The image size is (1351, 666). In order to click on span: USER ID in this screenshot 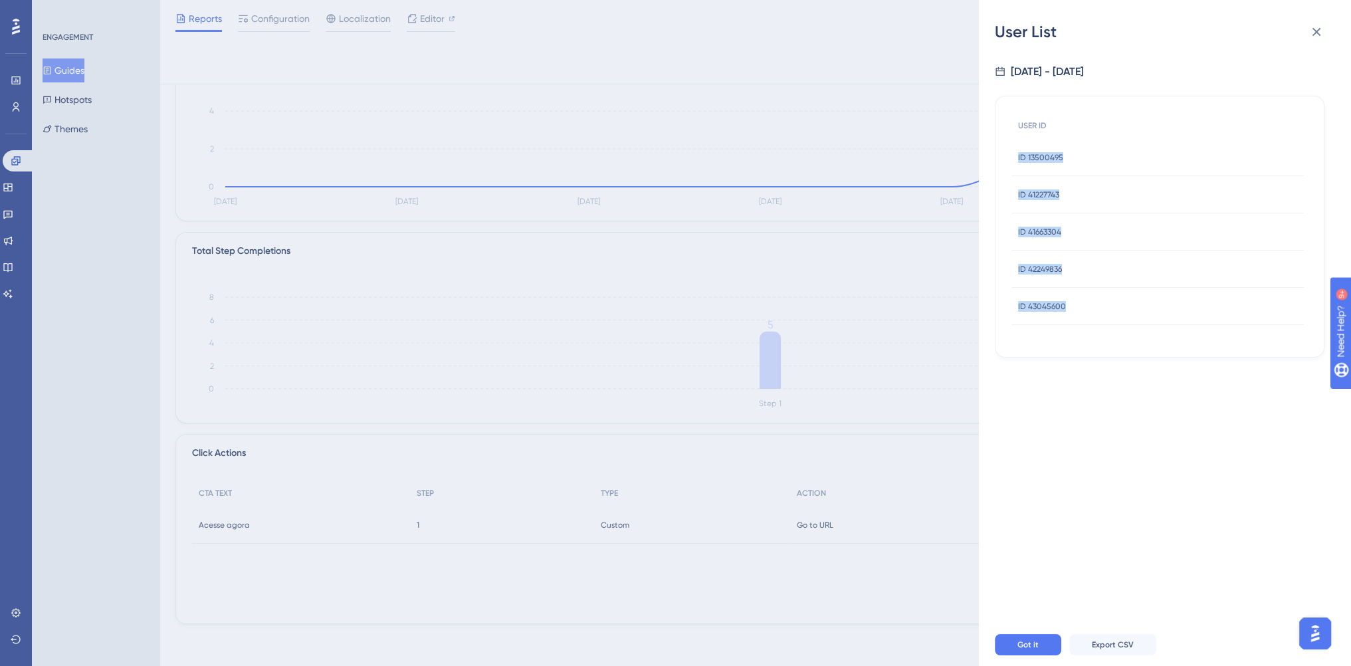, I will do `click(1032, 126)`.